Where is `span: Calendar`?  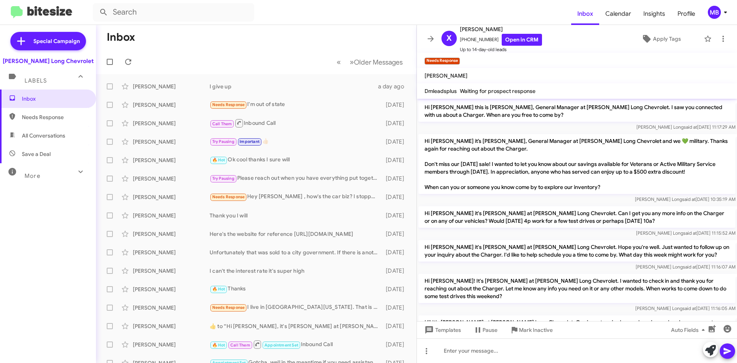 span: Calendar is located at coordinates (618, 14).